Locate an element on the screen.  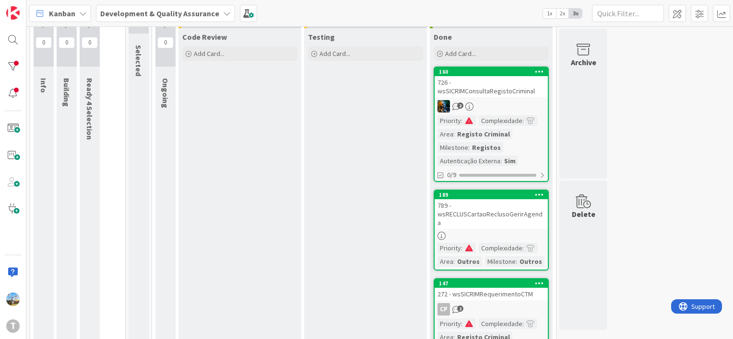
img: DG is located at coordinates (13, 300).